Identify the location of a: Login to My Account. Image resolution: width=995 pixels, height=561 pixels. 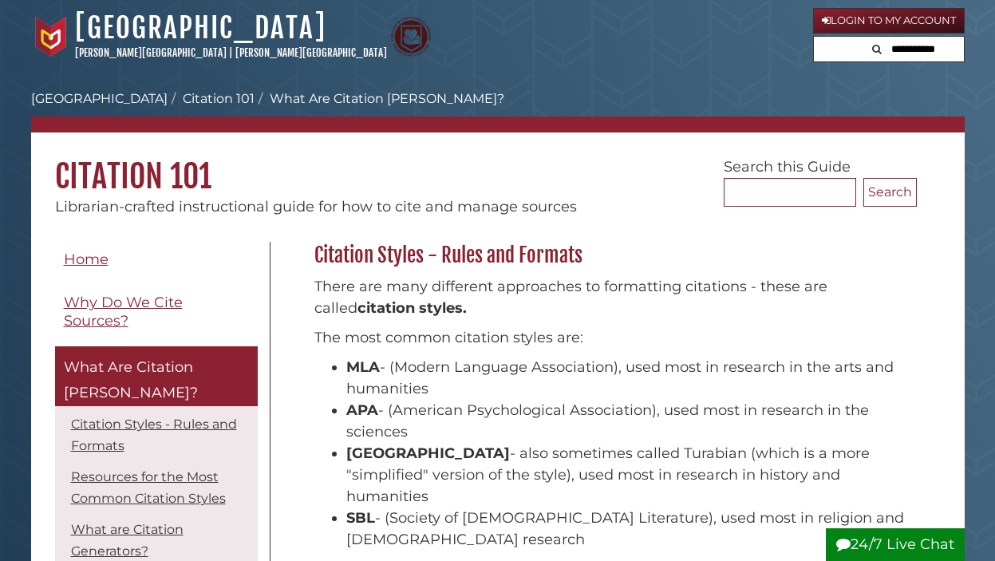
(889, 21).